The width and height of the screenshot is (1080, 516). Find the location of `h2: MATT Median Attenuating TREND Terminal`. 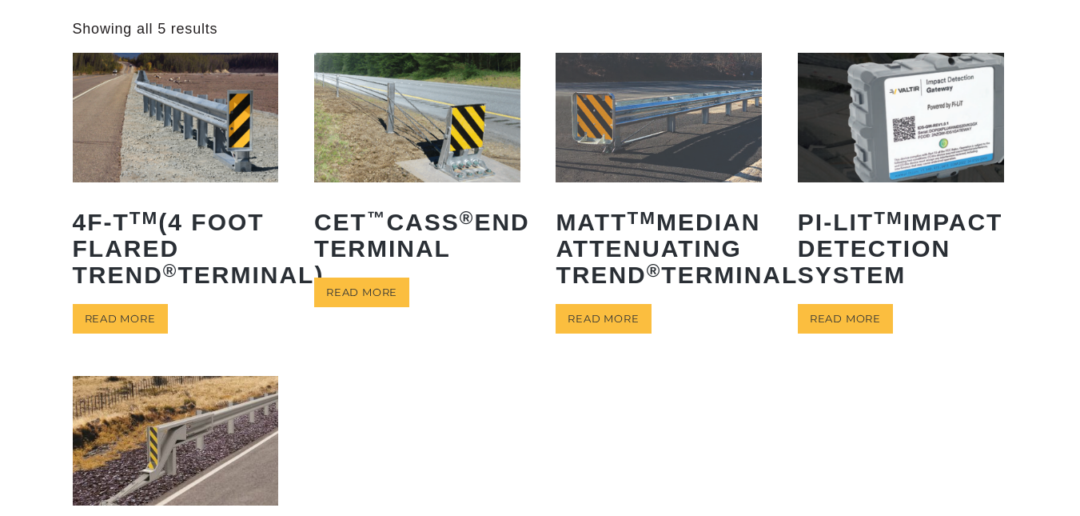

h2: MATT Median Attenuating TREND Terminal is located at coordinates (659, 248).